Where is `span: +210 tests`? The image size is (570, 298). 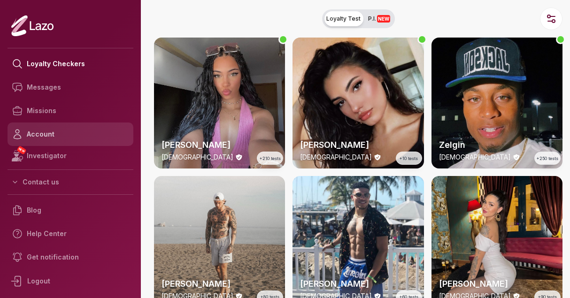
span: +210 tests is located at coordinates (270, 159).